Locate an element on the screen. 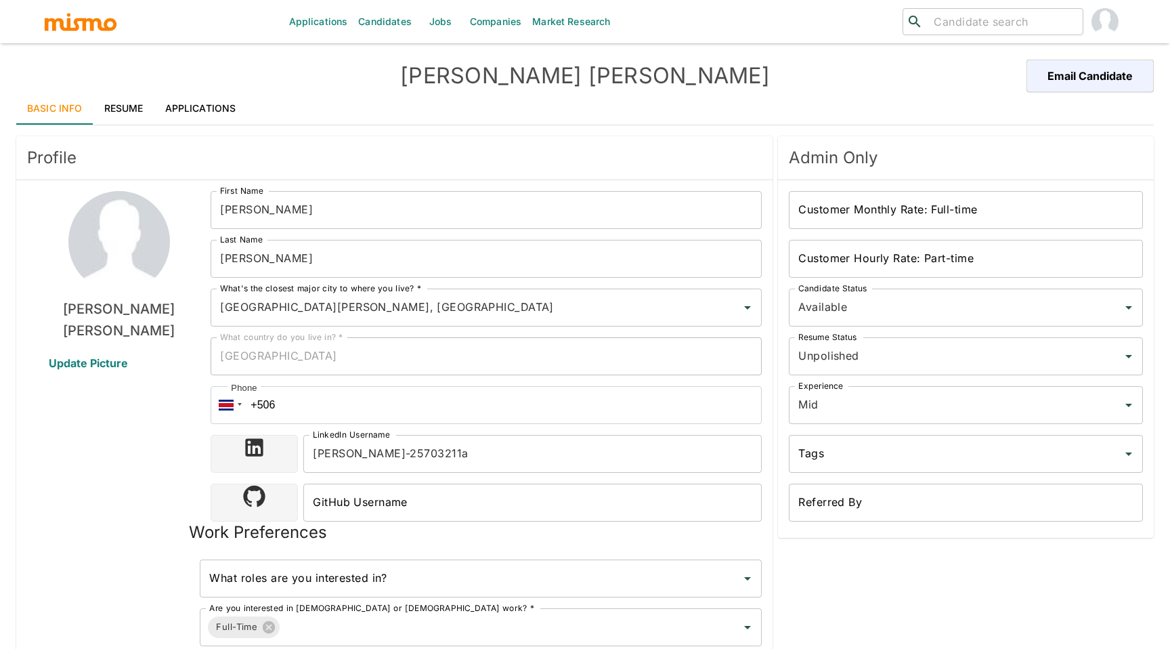 The image size is (1170, 649). a: Basic Info is located at coordinates (55, 108).